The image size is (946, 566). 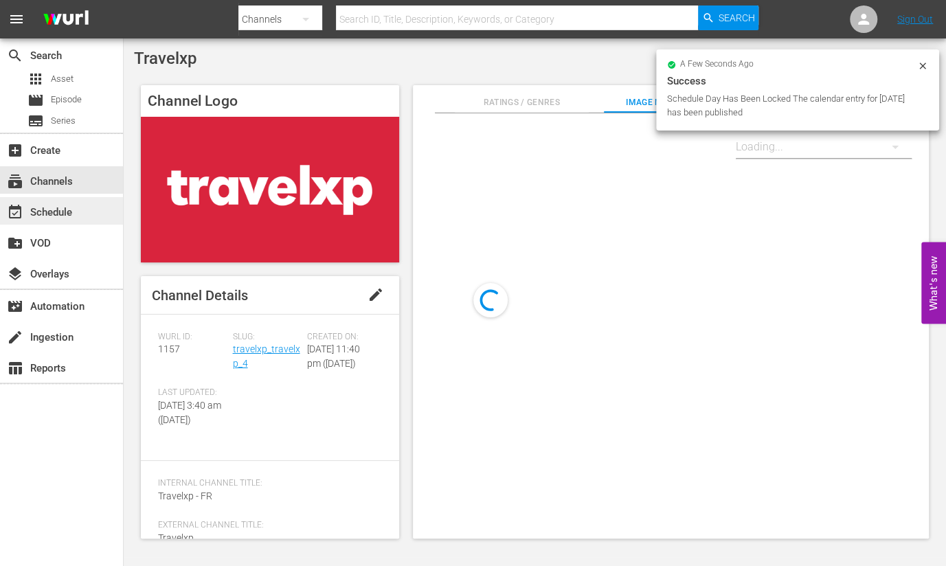 What do you see at coordinates (270, 101) in the screenshot?
I see `h4: Channel Logo` at bounding box center [270, 101].